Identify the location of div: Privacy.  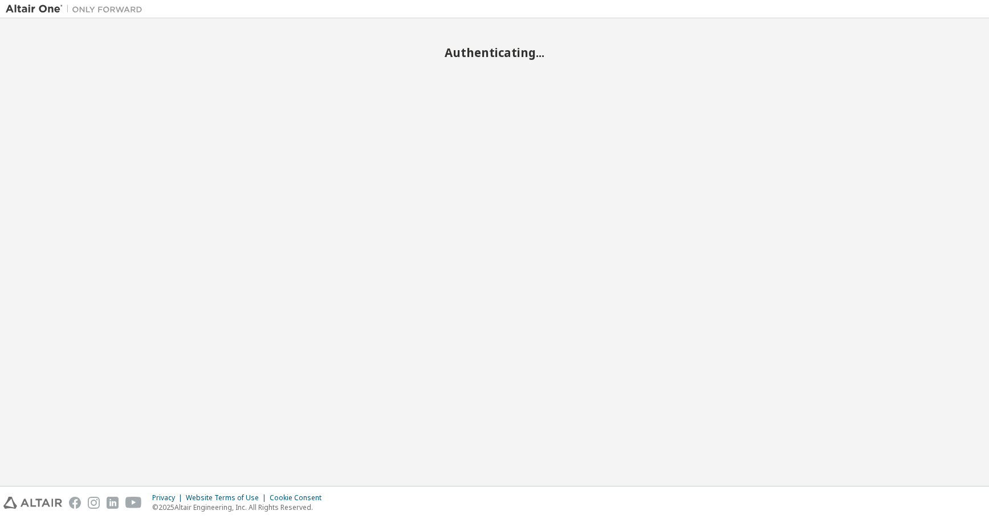
(169, 497).